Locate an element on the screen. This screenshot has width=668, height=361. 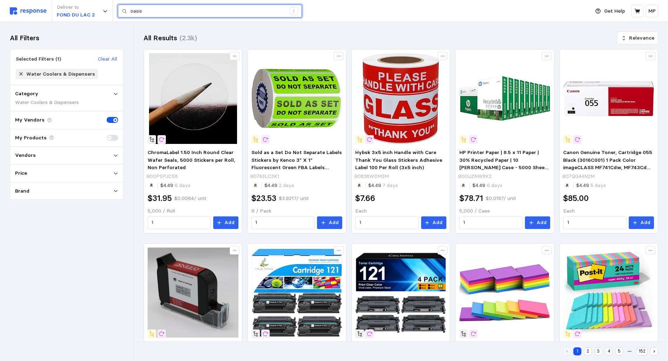
span: 2 days is located at coordinates (286, 185).